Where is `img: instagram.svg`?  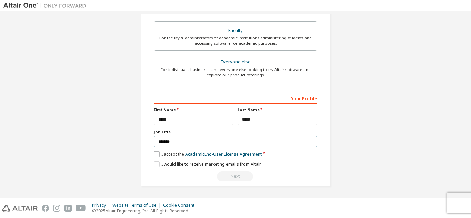 img: instagram.svg is located at coordinates (57, 208).